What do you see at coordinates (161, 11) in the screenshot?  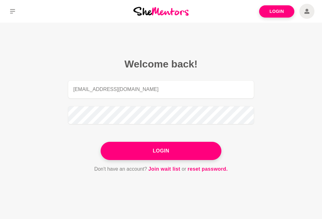 I see `img: She Mentors Logo` at bounding box center [161, 11].